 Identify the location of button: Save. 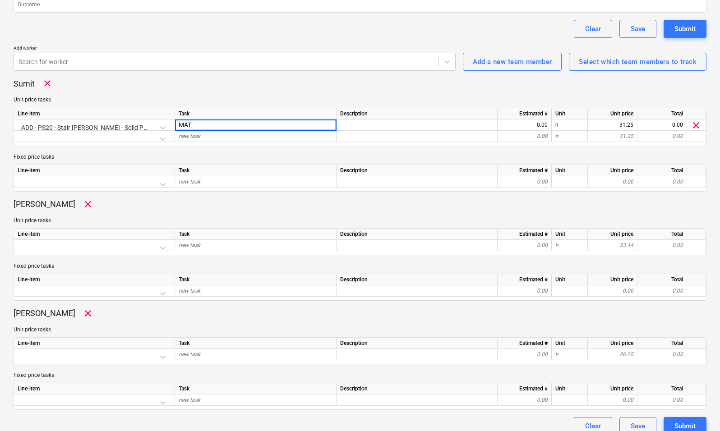
(638, 29).